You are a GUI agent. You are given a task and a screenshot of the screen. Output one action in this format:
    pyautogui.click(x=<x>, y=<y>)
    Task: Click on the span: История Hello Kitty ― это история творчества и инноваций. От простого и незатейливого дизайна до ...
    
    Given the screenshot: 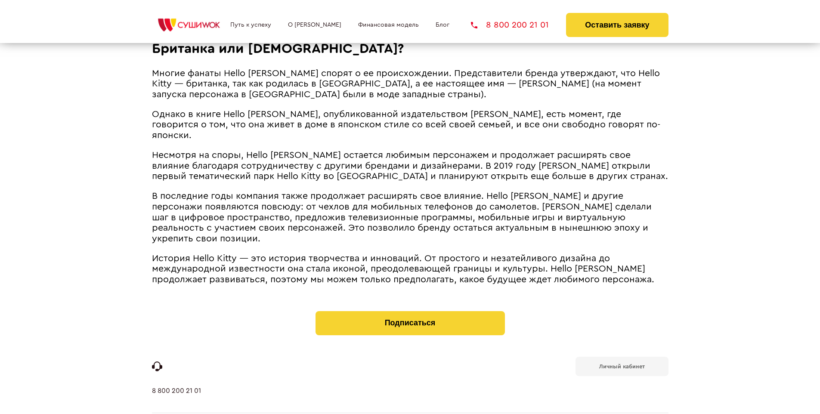 What is the action you would take?
    pyautogui.click(x=403, y=269)
    